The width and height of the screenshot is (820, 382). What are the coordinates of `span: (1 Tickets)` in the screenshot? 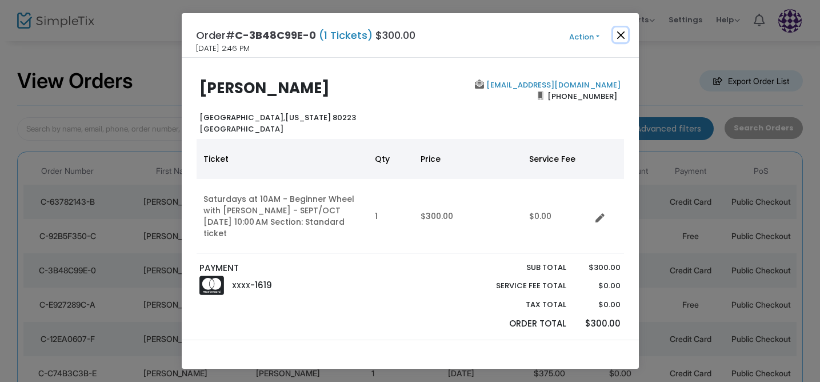 It's located at (346, 35).